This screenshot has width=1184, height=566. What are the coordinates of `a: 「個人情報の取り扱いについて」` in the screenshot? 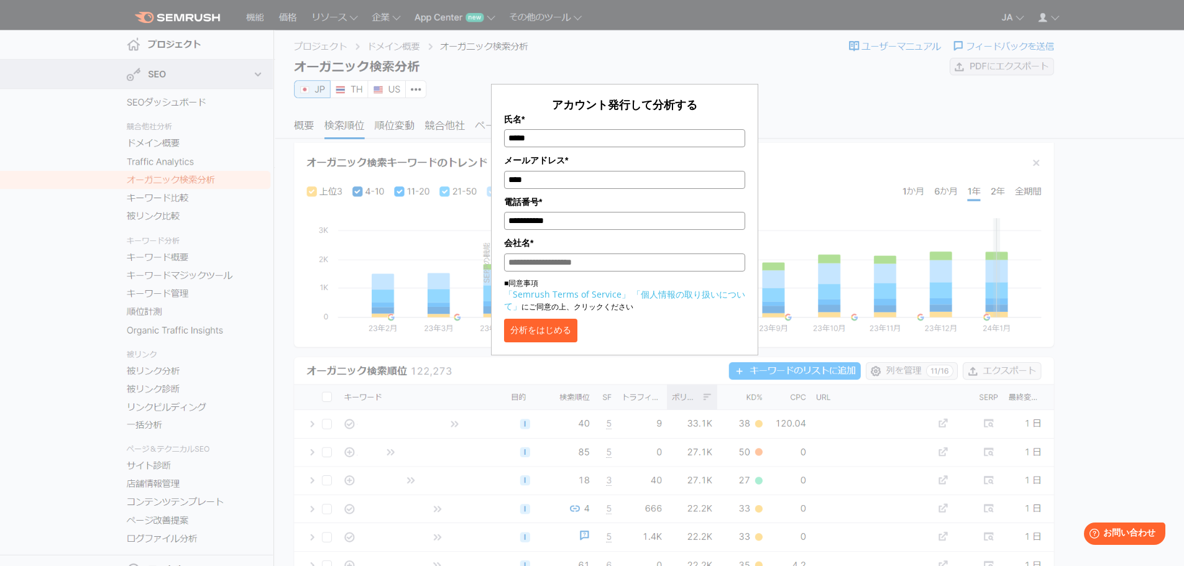 It's located at (624, 300).